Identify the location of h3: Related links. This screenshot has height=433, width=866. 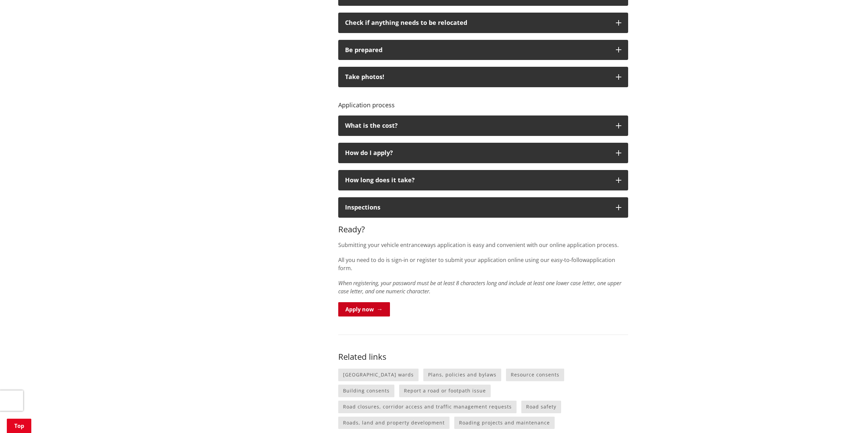
(483, 356).